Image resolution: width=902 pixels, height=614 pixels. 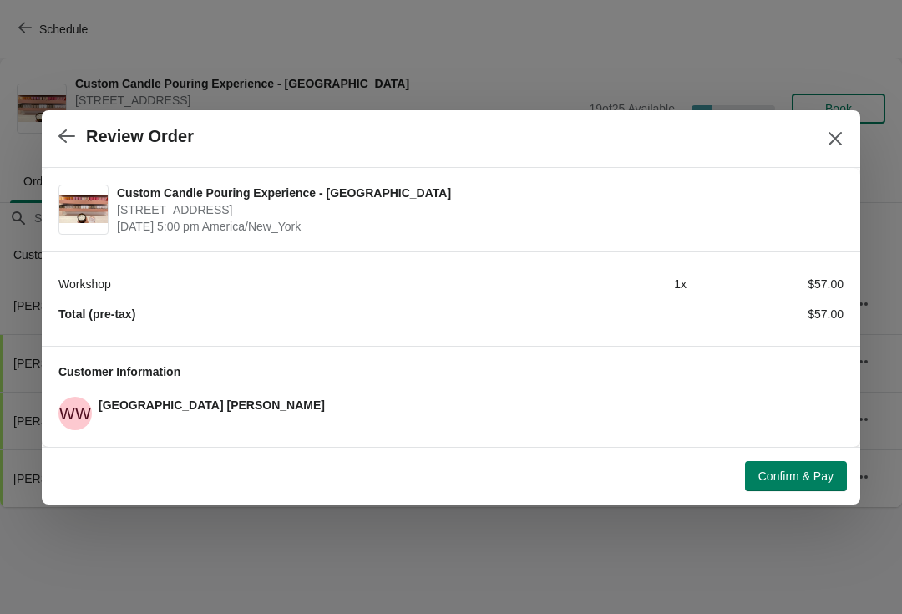 What do you see at coordinates (75, 413) in the screenshot?
I see `text: WW` at bounding box center [75, 413].